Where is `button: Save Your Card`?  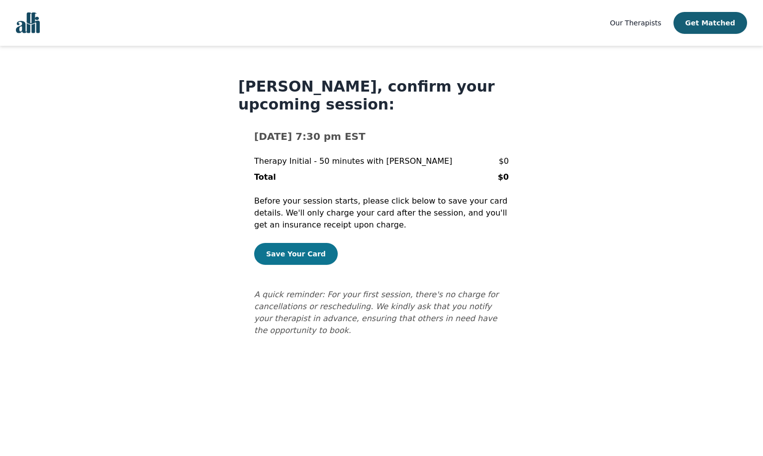 button: Save Your Card is located at coordinates (296, 254).